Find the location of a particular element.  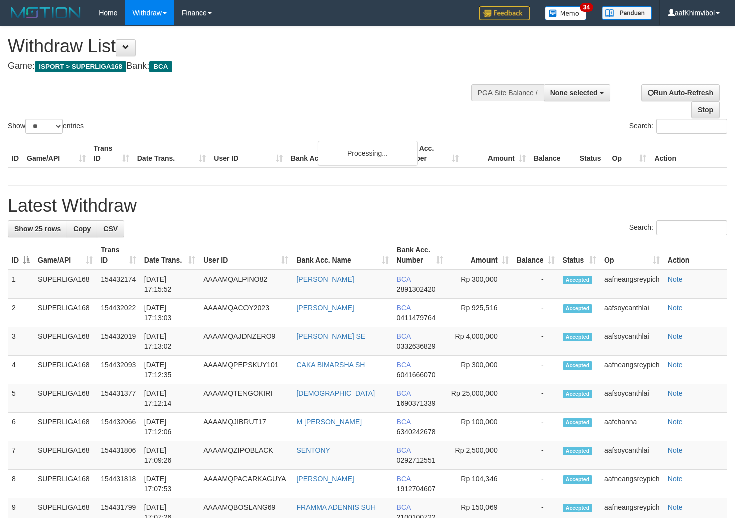

td: AAAAMQPEPSKUY101 is located at coordinates (245, 370).